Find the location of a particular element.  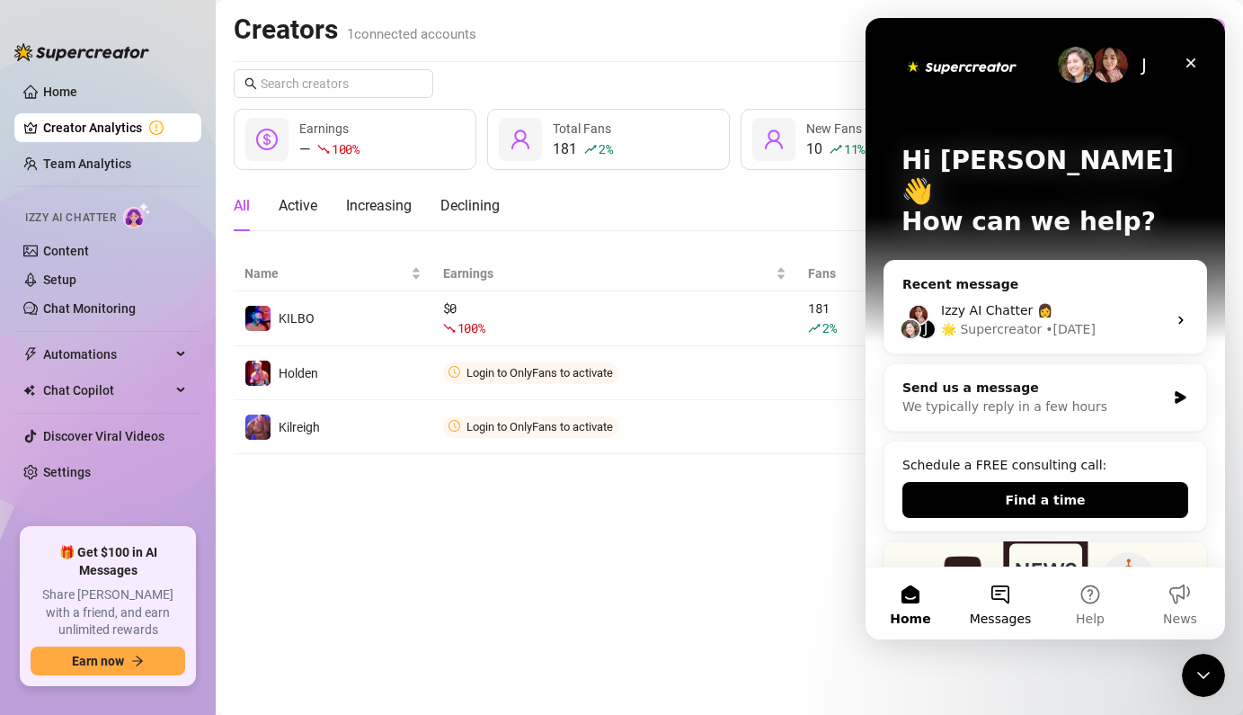

input: Search creators is located at coordinates (334, 84).